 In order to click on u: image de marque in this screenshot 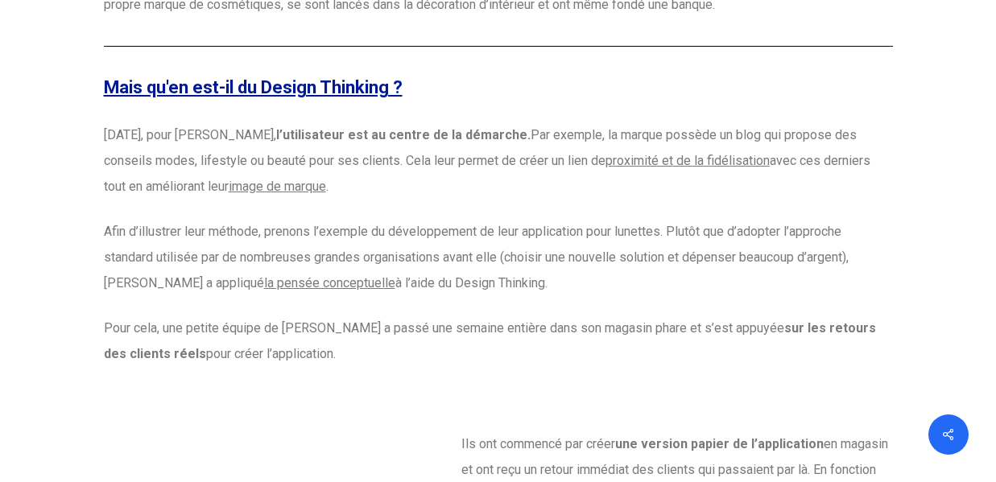, I will do `click(277, 186)`.